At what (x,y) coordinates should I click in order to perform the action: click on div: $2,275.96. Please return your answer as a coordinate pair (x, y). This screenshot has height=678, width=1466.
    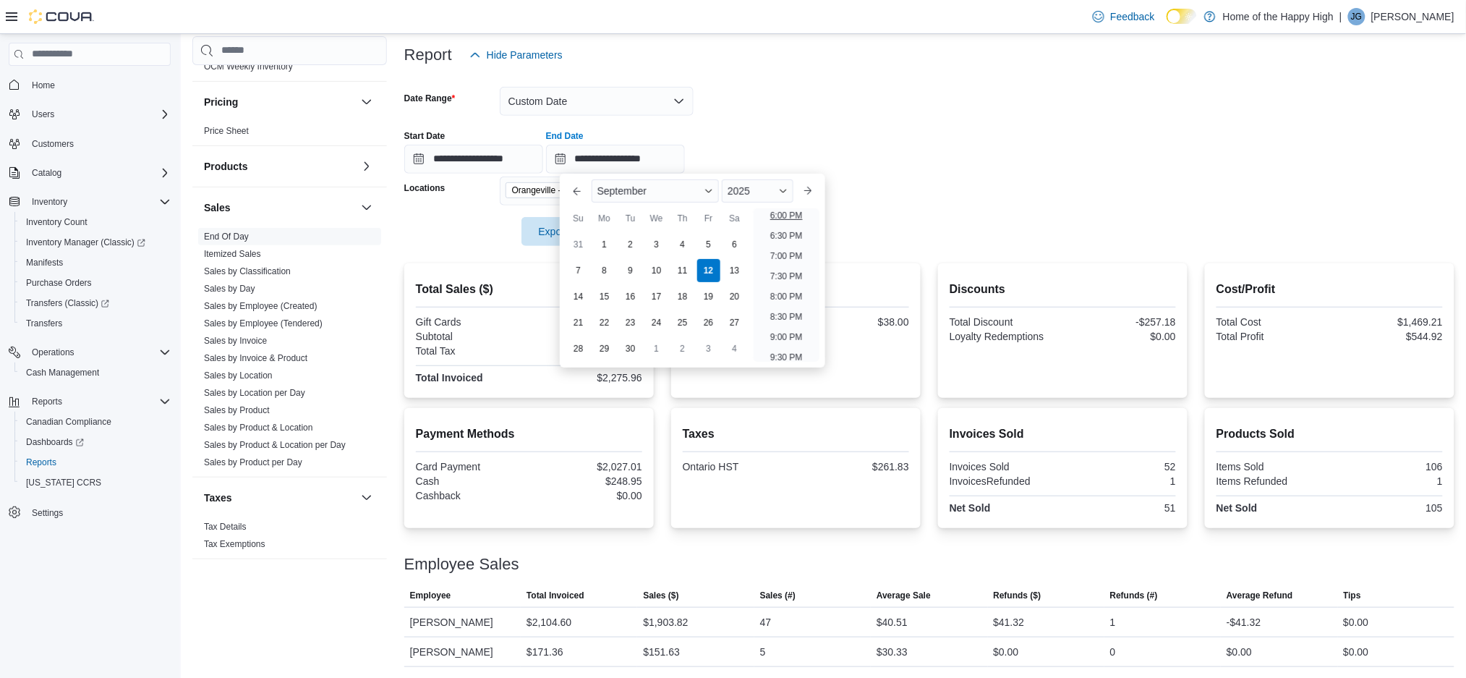
    Looking at the image, I should click on (587, 378).